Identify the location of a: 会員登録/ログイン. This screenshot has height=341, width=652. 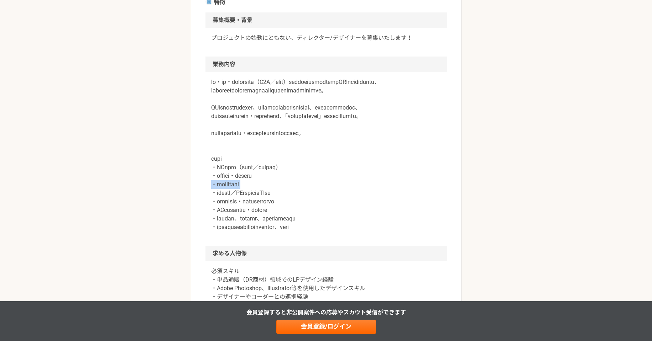
(326, 327).